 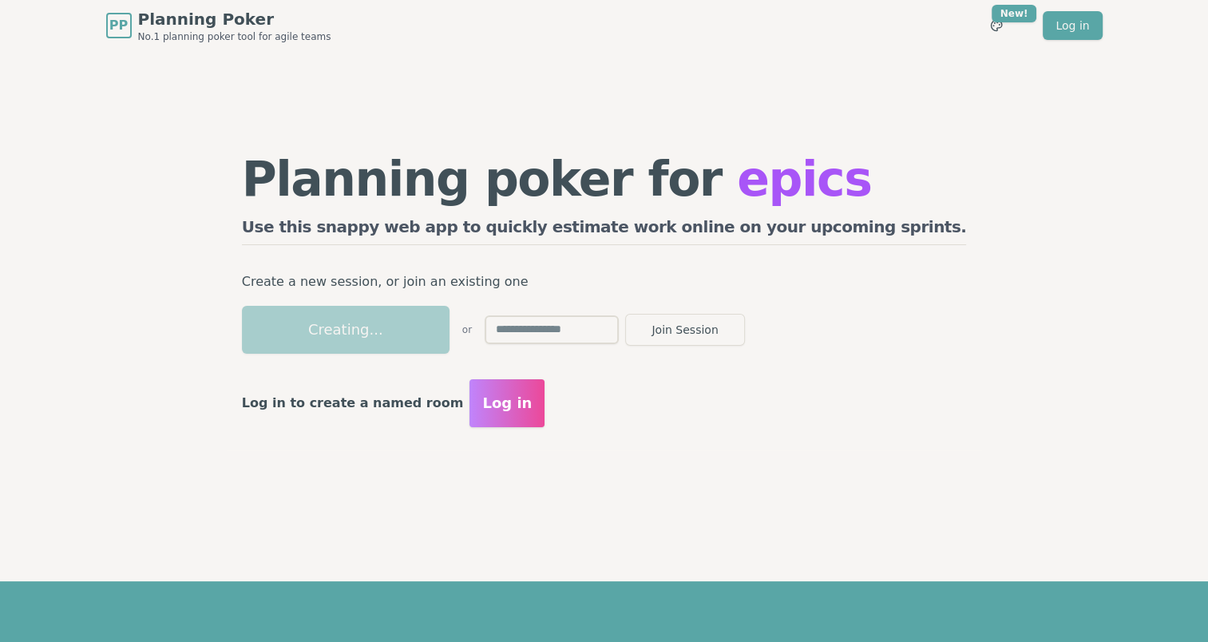 What do you see at coordinates (219, 26) in the screenshot?
I see `a: PPPlanning PokerNo.1 planning poker tool for agile teams` at bounding box center [219, 26].